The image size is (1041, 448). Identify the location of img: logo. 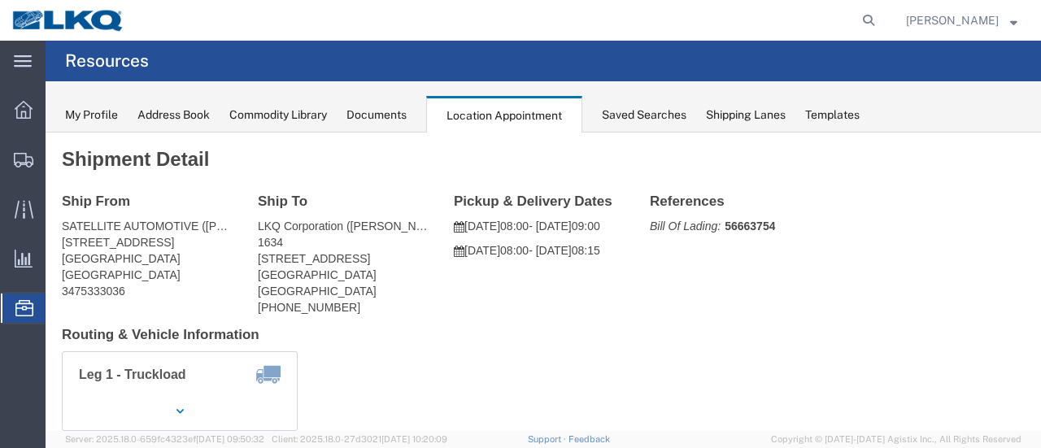
(68, 20).